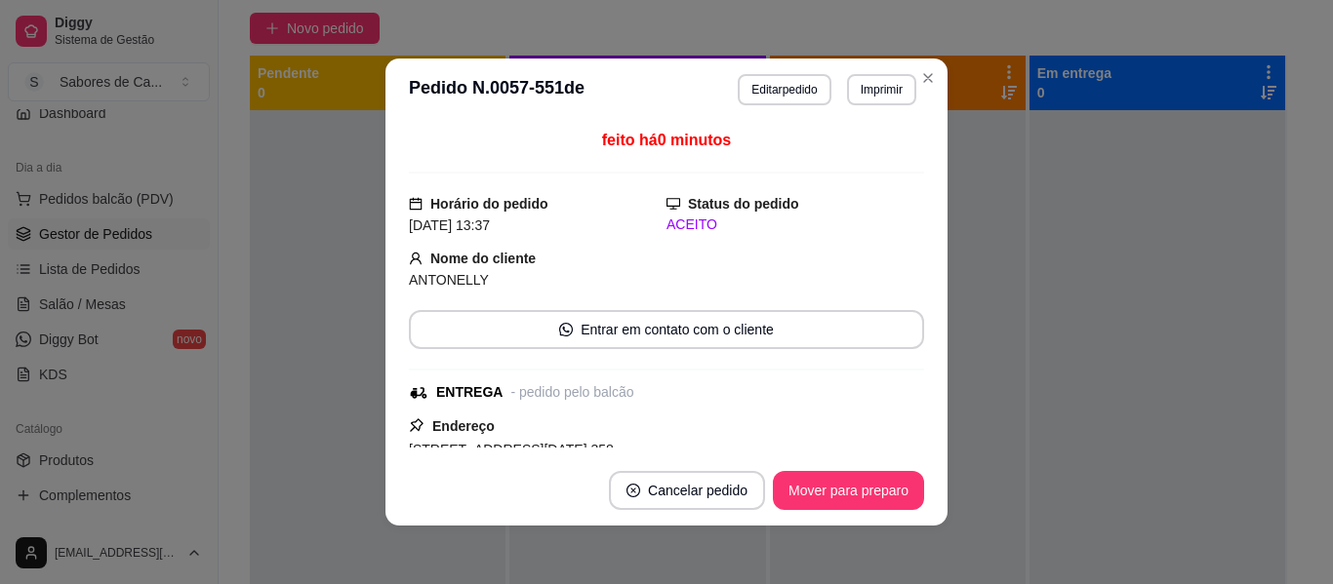 This screenshot has height=584, width=1333. I want to click on h3: Pedido N. 0057-551de, so click(497, 90).